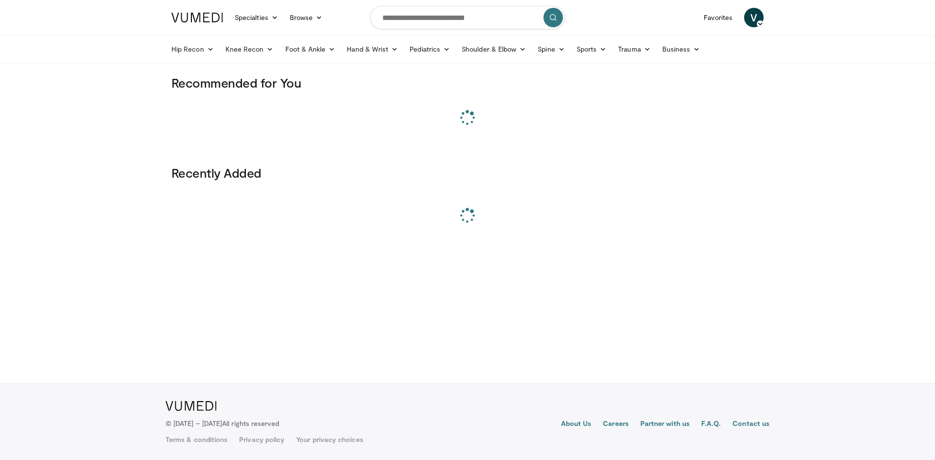 Image resolution: width=935 pixels, height=460 pixels. I want to click on a: About Us, so click(576, 425).